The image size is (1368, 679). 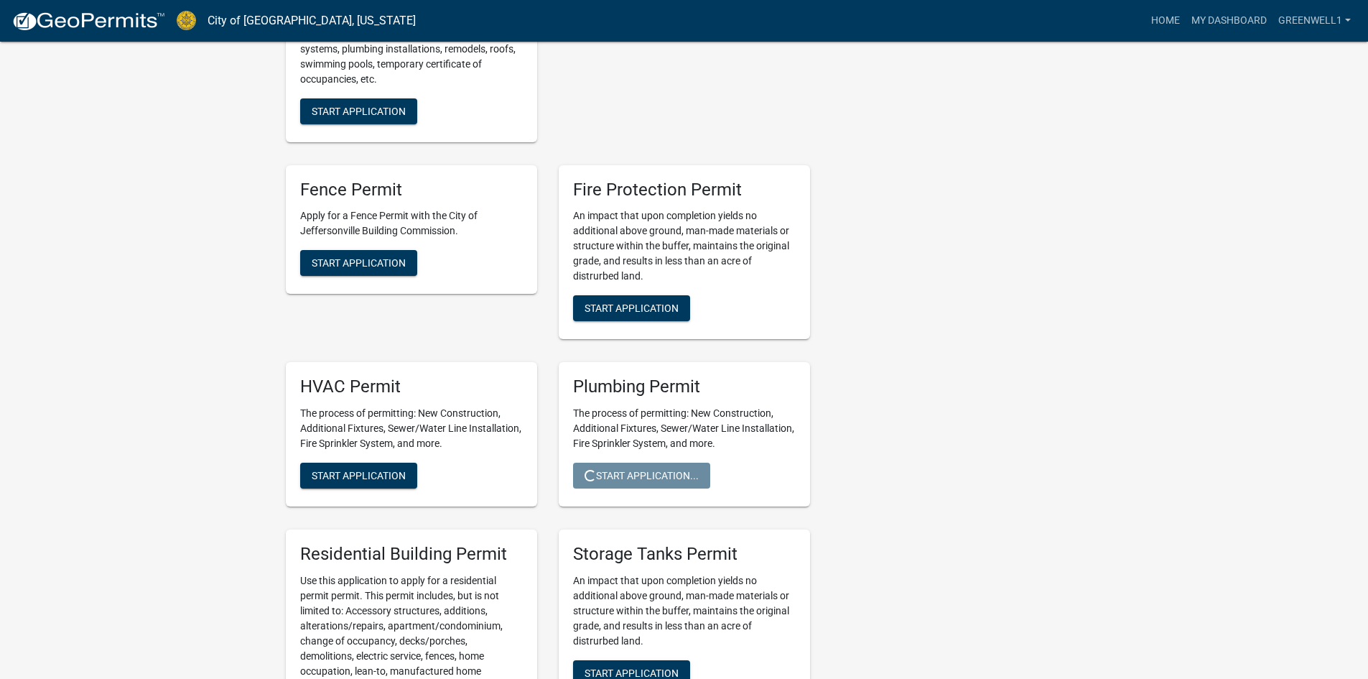 What do you see at coordinates (411, 554) in the screenshot?
I see `h5: Residential Building Permit` at bounding box center [411, 554].